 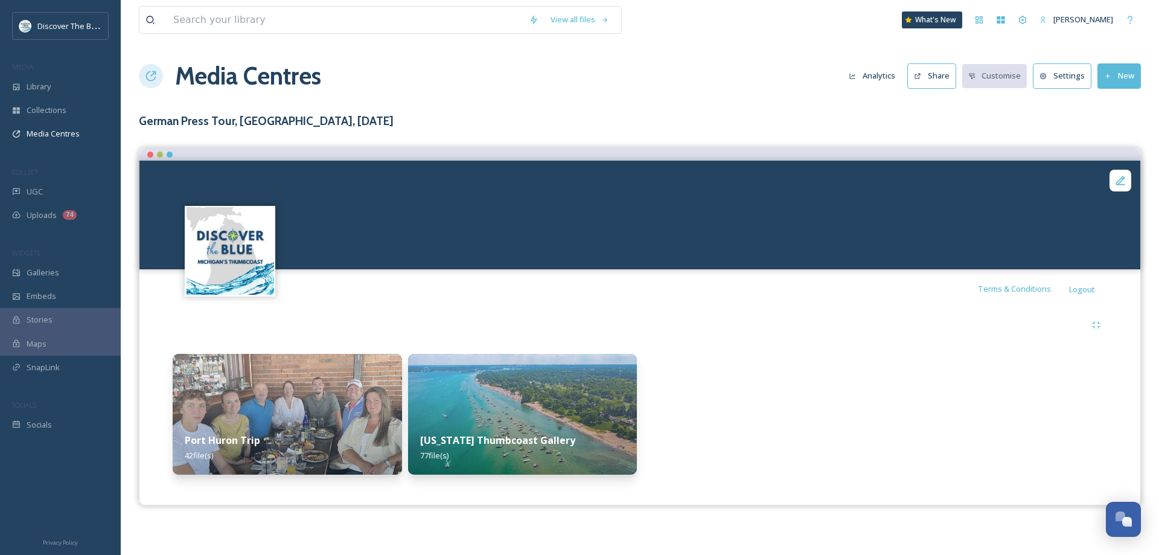 I want to click on span: Maps, so click(x=36, y=344).